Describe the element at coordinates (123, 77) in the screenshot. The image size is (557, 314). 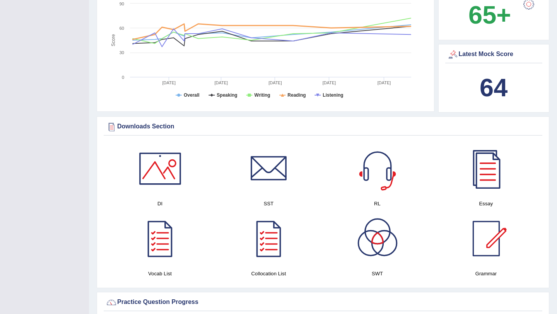
I see `text: 0` at that location.